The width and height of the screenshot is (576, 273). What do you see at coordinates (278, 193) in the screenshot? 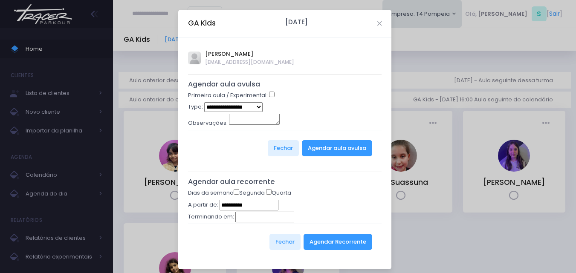
I see `label: Quarta` at bounding box center [278, 193].